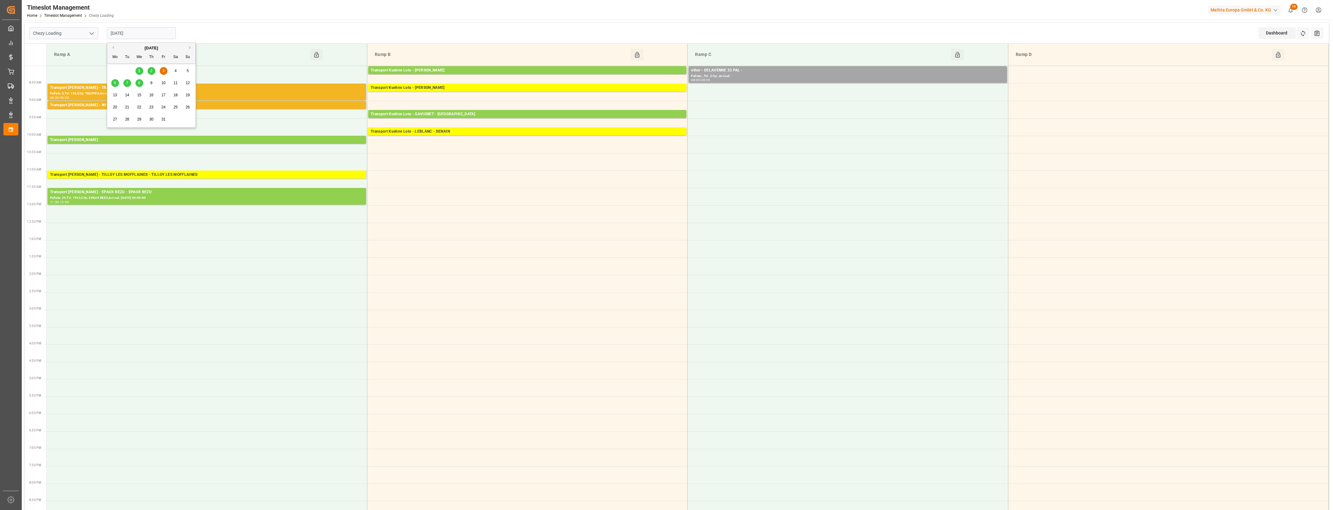 This screenshot has width=1333, height=510. What do you see at coordinates (163, 83) in the screenshot?
I see `span: 10` at bounding box center [163, 83].